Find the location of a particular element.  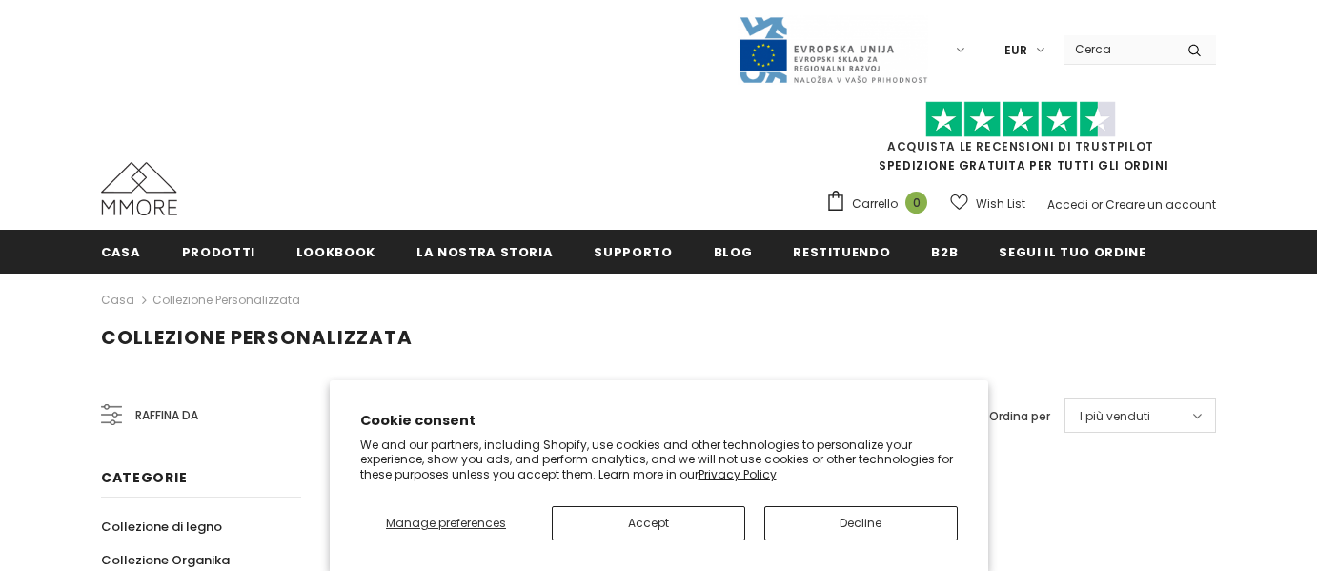

span: Collezione di legno is located at coordinates (161, 526).